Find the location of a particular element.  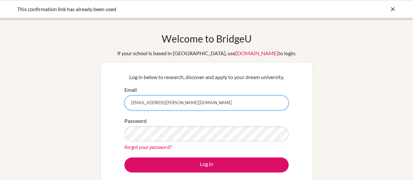

button: Log in is located at coordinates (206, 165).